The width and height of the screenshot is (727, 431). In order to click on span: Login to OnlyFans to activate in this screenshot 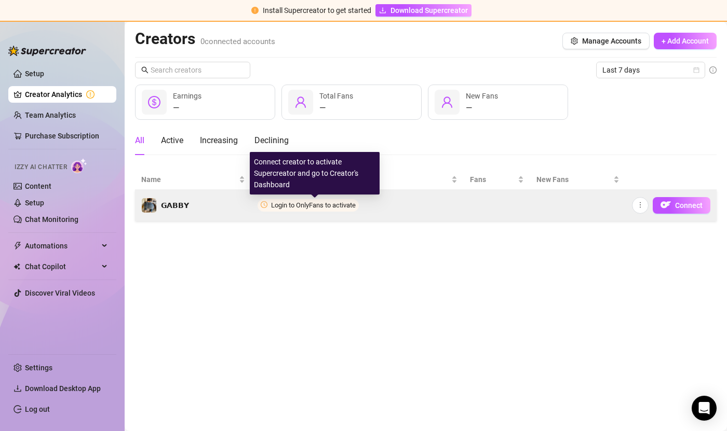, I will do `click(313, 205)`.